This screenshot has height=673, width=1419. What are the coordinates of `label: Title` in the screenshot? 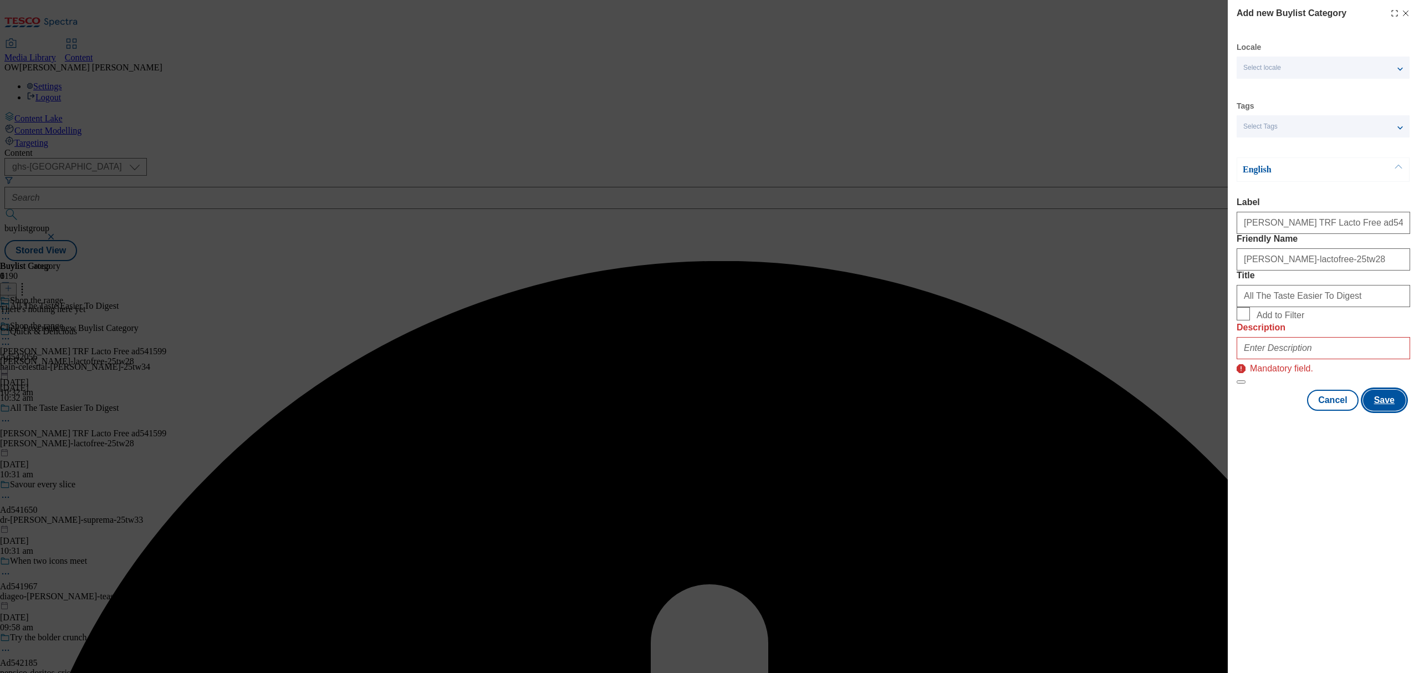 It's located at (1323, 275).